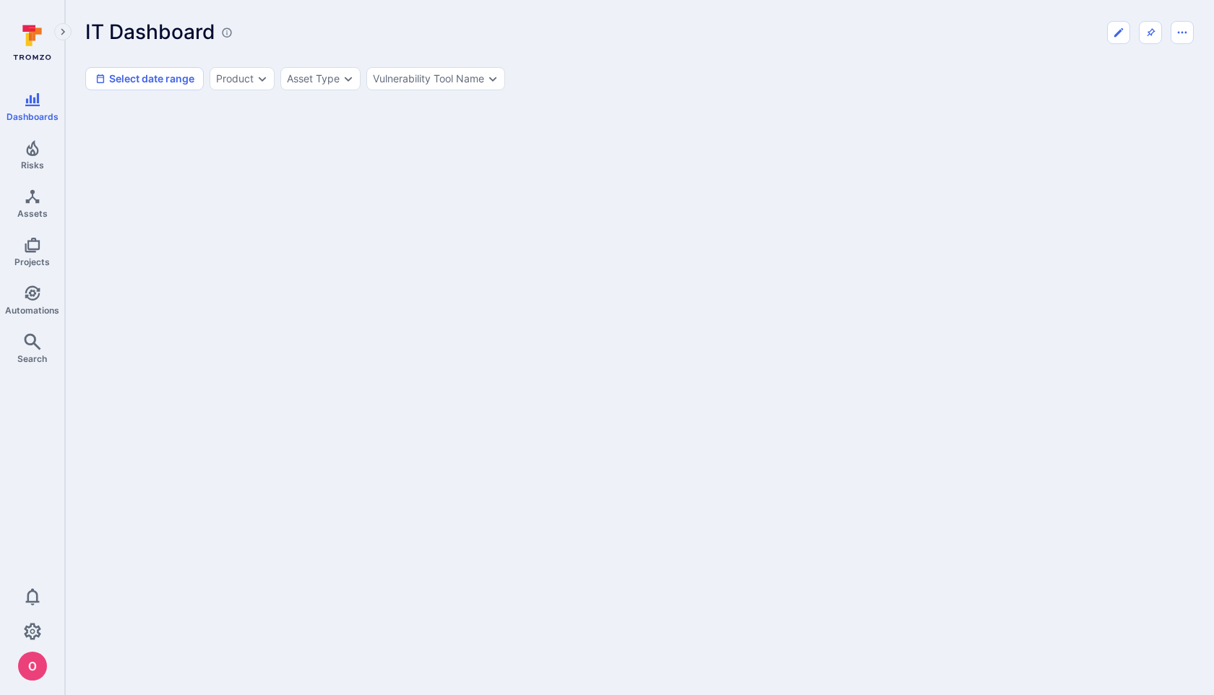  What do you see at coordinates (235, 79) in the screenshot?
I see `div: Product` at bounding box center [235, 79].